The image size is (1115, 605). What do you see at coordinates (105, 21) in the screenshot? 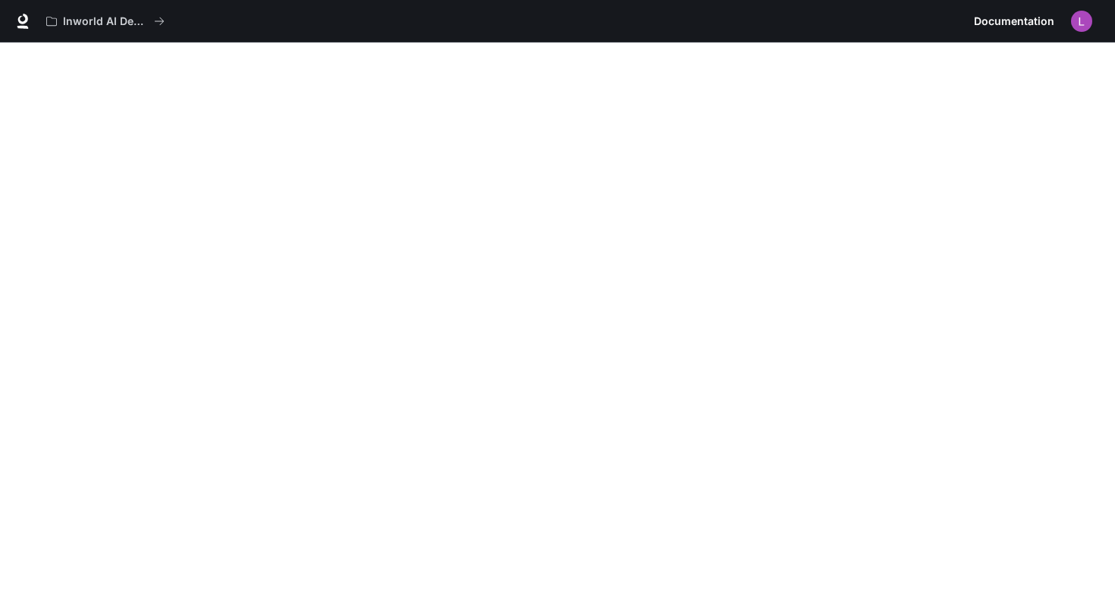
I see `p: Inworld AI Demos` at bounding box center [105, 21].